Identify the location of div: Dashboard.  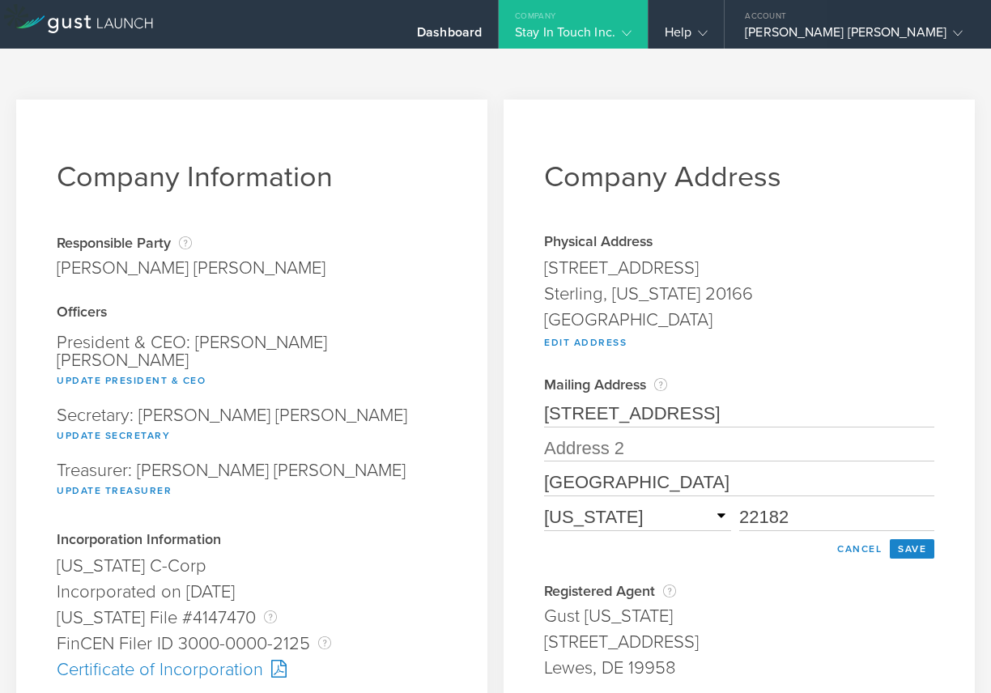
(449, 36).